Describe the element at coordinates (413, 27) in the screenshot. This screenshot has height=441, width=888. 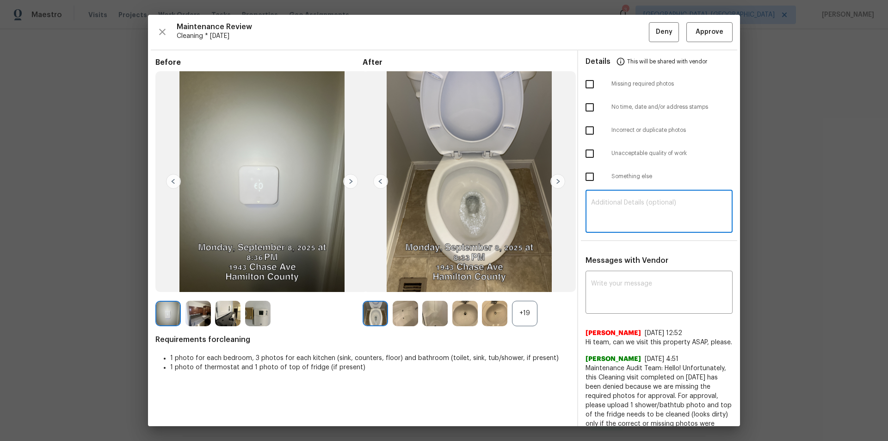
I see `span: Maintenance Review` at that location.